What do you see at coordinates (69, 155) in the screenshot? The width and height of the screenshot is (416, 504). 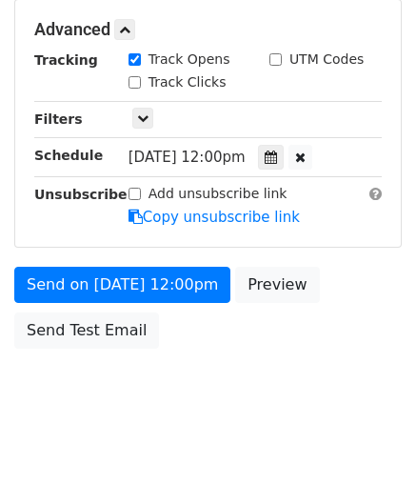 I see `strong: Schedule` at bounding box center [69, 155].